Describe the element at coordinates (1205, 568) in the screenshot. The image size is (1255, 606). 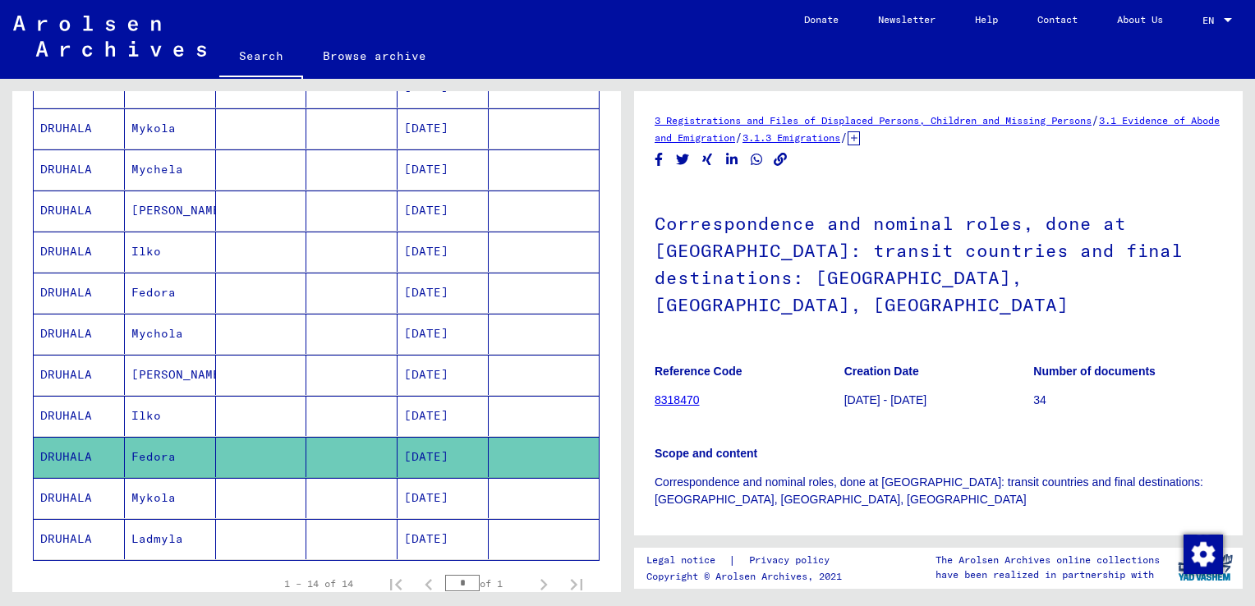
I see `img: yv_logo.png` at that location.